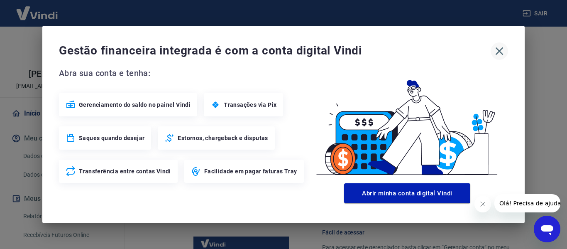 The image size is (567, 249). Describe the element at coordinates (250, 105) in the screenshot. I see `span: Transações via Pix` at that location.